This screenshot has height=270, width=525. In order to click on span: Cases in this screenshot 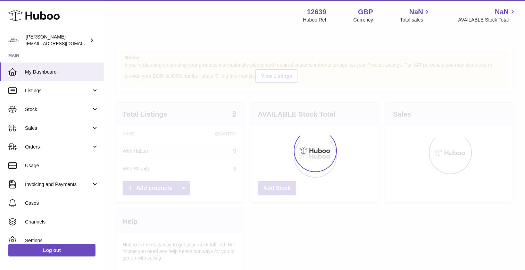, I will do `click(62, 203)`.